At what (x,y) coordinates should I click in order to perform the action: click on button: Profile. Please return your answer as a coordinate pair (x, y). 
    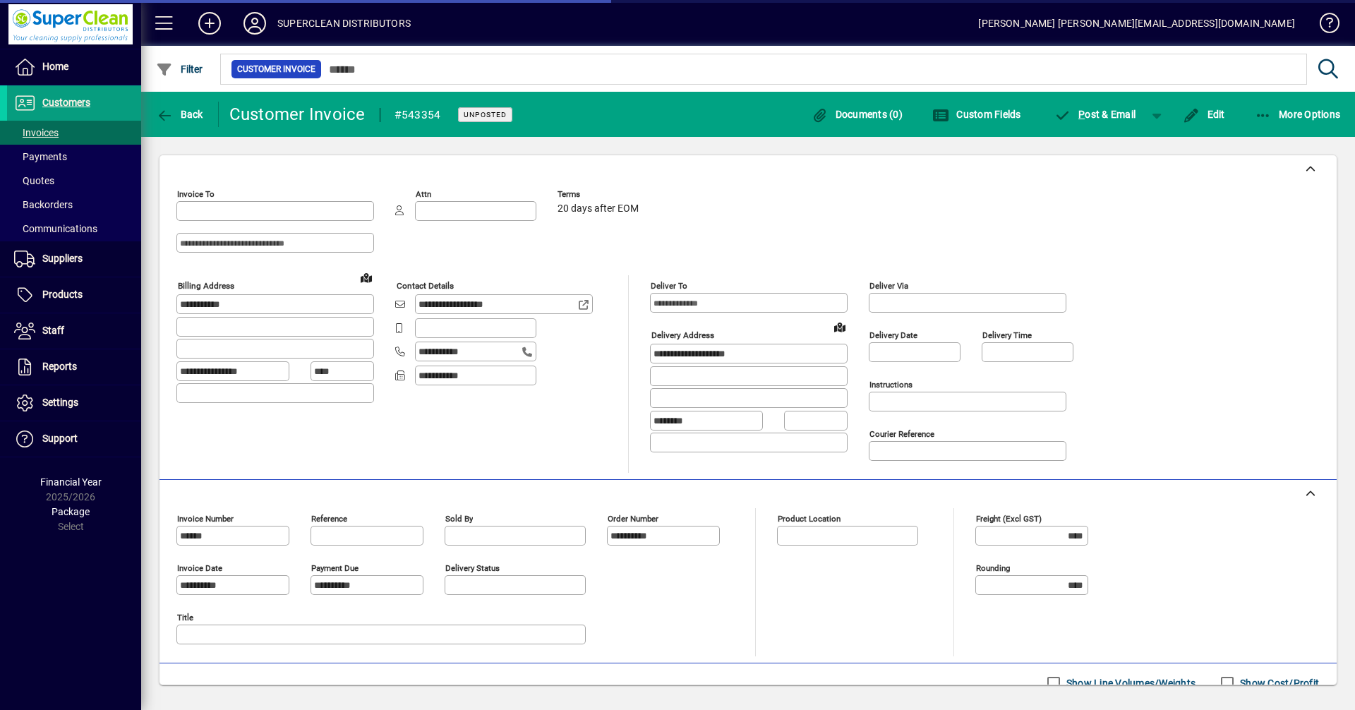
    Looking at the image, I should click on (255, 23).